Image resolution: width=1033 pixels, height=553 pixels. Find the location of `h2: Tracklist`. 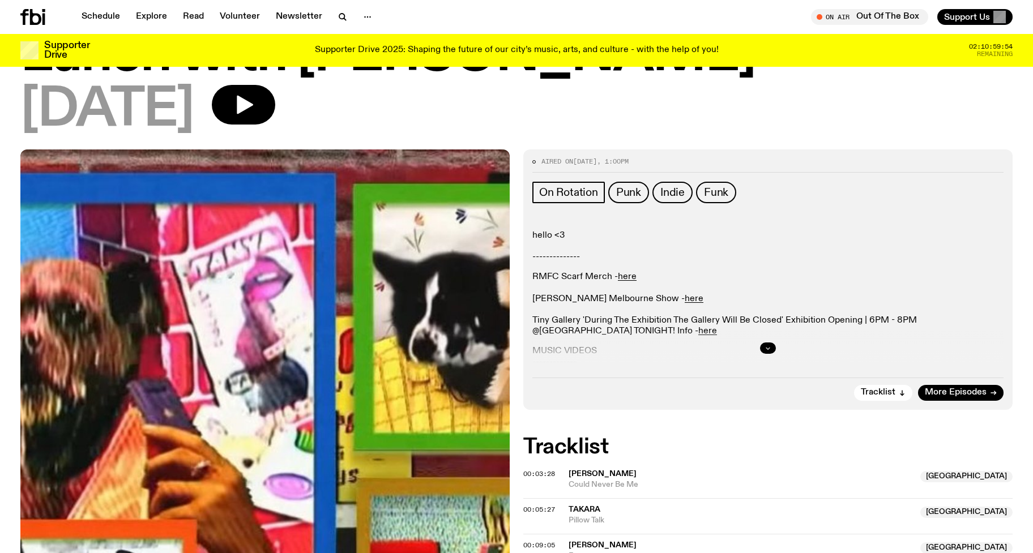

h2: Tracklist is located at coordinates (768, 448).